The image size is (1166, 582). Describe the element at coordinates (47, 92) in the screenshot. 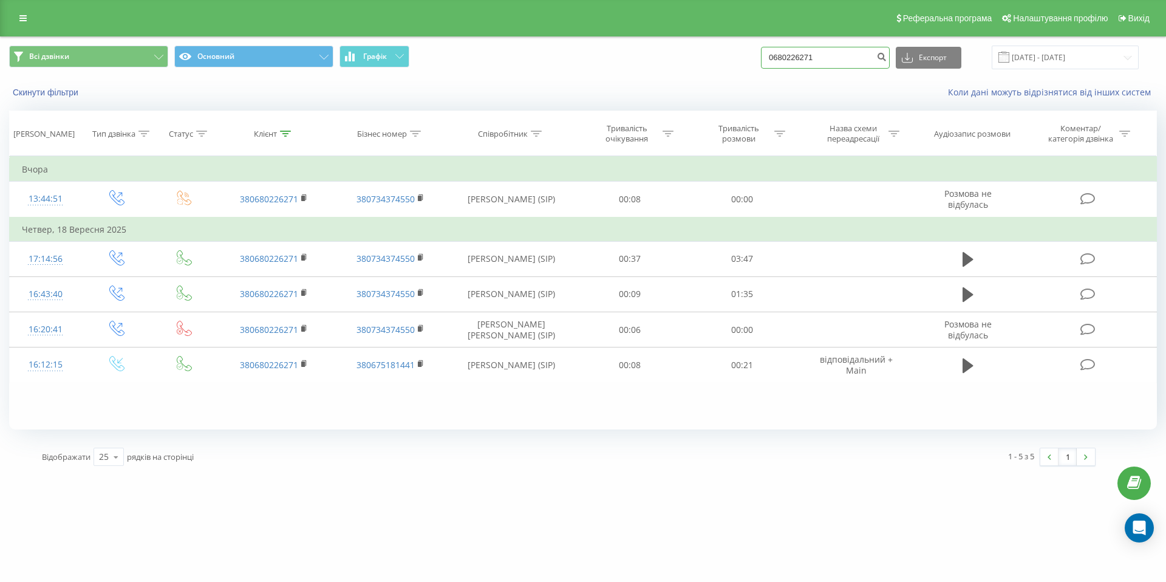

I see `button: Скинути фільтри` at that location.